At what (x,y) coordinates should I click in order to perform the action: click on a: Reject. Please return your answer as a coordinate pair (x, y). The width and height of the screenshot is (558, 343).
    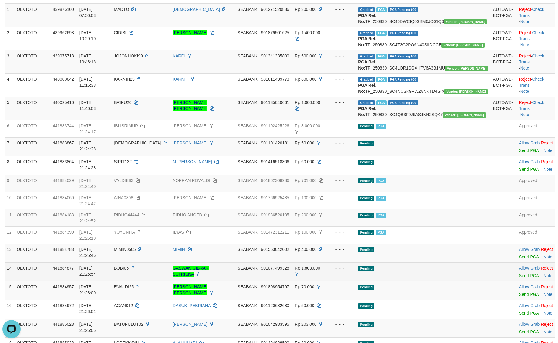
    Looking at the image, I should click on (547, 249).